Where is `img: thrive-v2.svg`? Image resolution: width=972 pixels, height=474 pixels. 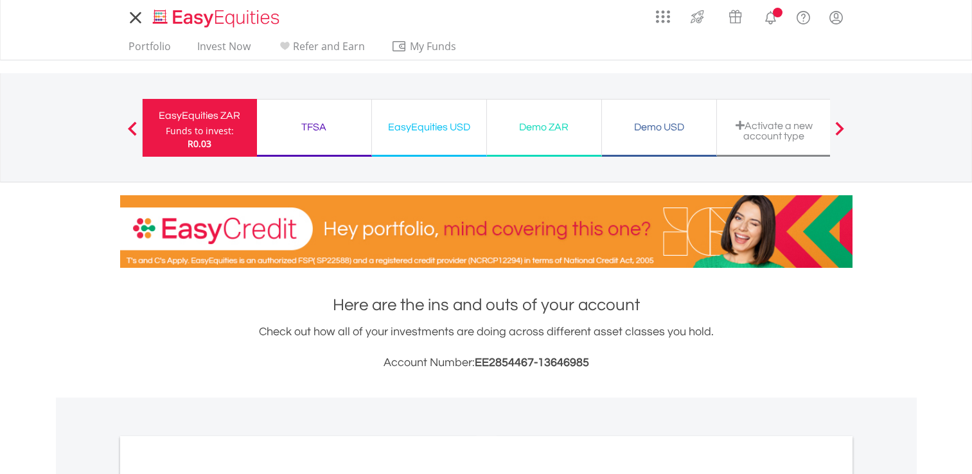
img: thrive-v2.svg is located at coordinates (697, 17).